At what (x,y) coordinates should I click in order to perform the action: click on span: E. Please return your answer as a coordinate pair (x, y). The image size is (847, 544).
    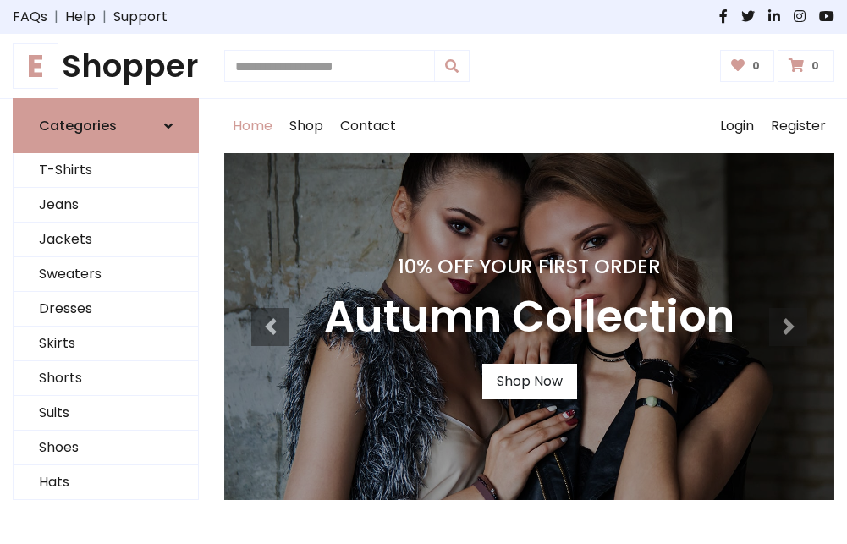
    Looking at the image, I should click on (36, 66).